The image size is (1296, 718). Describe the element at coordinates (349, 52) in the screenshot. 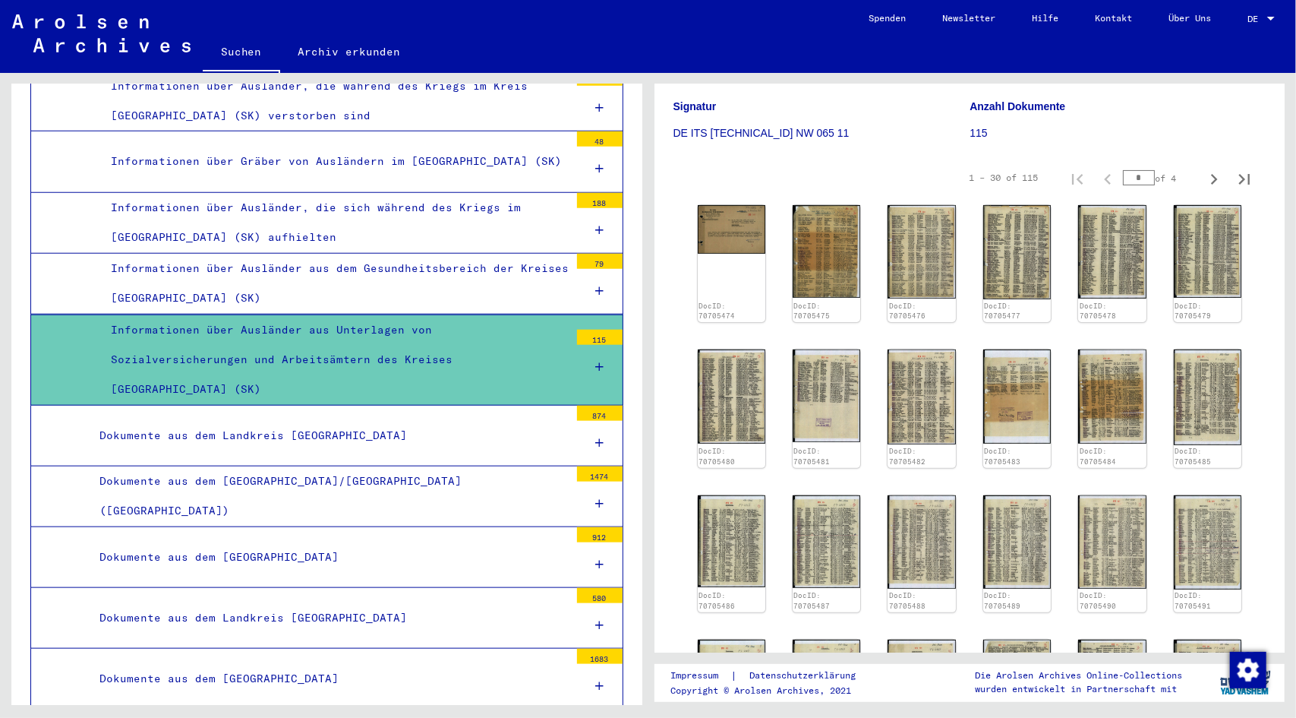

I see `a: Archiv erkunden` at that location.